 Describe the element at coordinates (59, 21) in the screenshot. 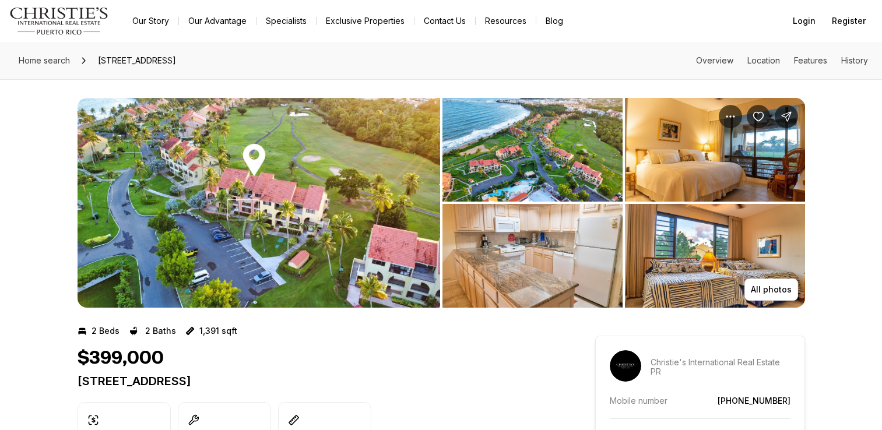

I see `img: logo` at that location.